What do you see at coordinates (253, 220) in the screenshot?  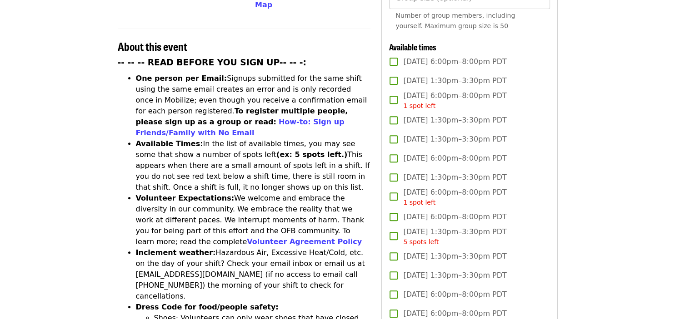 I see `li: We welcome and embrace the diversity in our community. We embrace the reality that we work at dif...` at bounding box center [253, 220].